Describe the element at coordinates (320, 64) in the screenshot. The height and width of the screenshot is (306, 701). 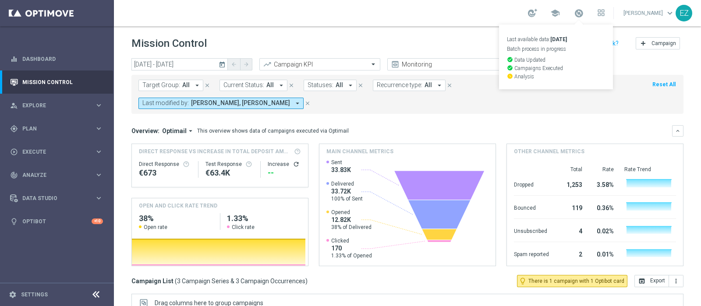
I see `ng-select: Campaign KPI` at that location.